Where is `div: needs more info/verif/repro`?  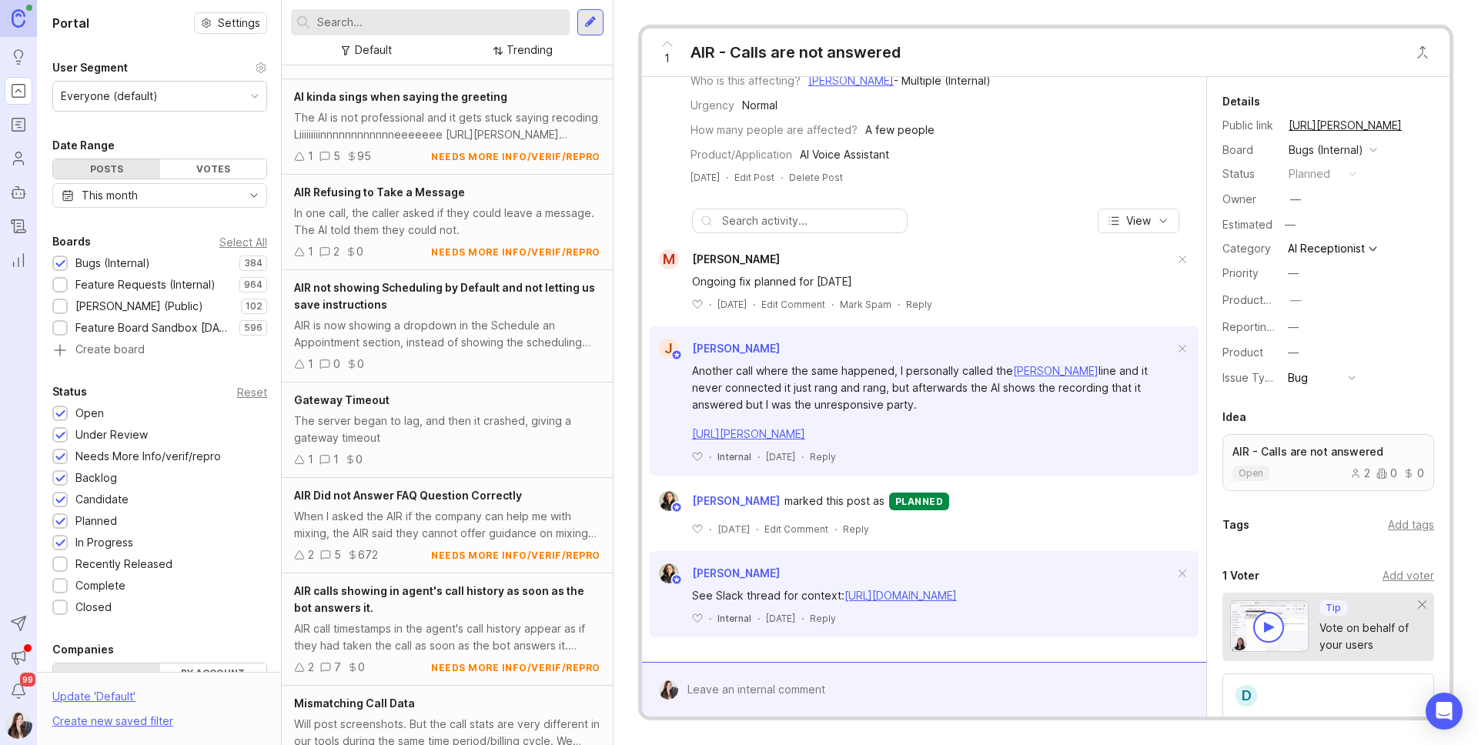
div: needs more info/verif/repro is located at coordinates (516, 156).